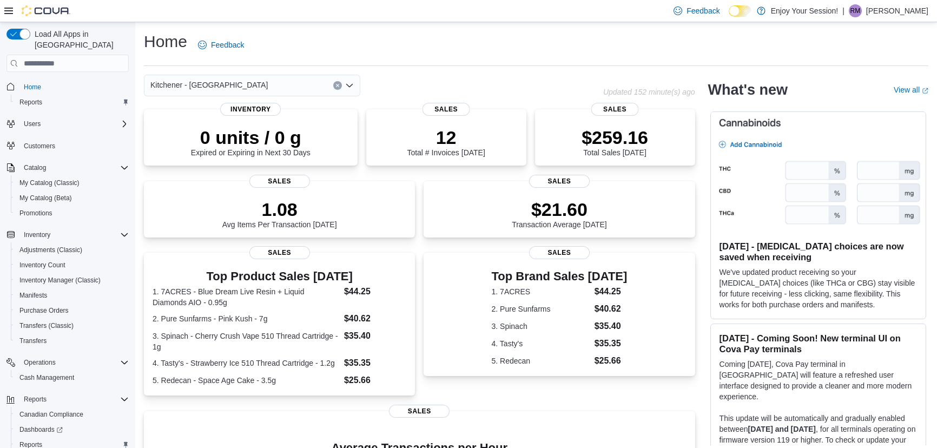 This screenshot has width=937, height=448. Describe the element at coordinates (337, 85) in the screenshot. I see `button: Clear input` at that location.